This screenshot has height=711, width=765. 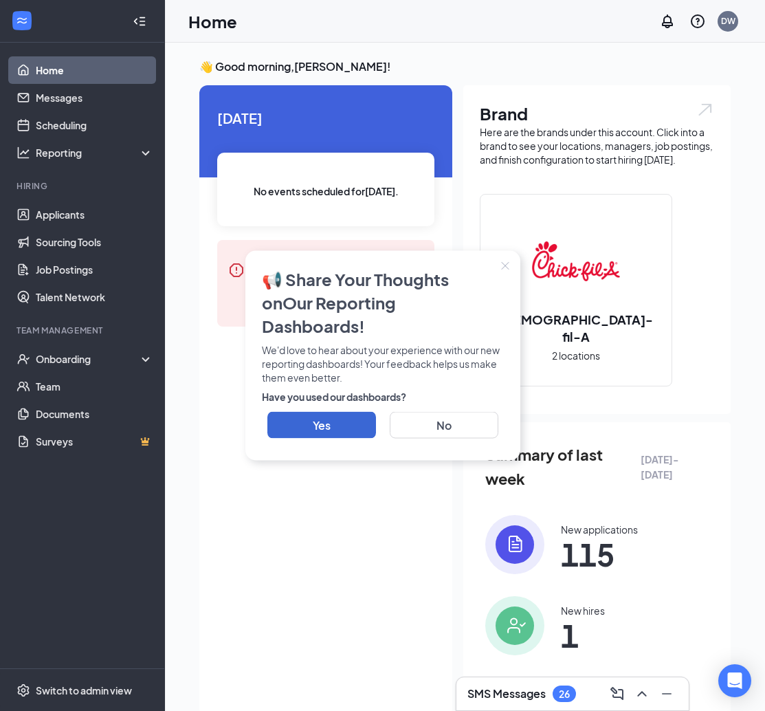 I want to click on svg: Collapse, so click(x=140, y=21).